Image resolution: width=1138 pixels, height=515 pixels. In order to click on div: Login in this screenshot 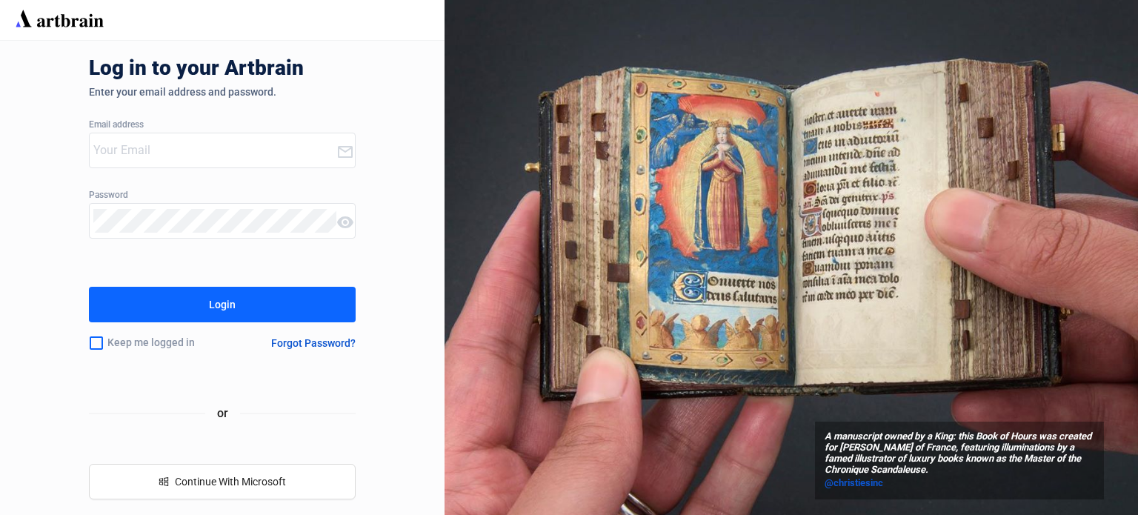, I will do `click(222, 305)`.